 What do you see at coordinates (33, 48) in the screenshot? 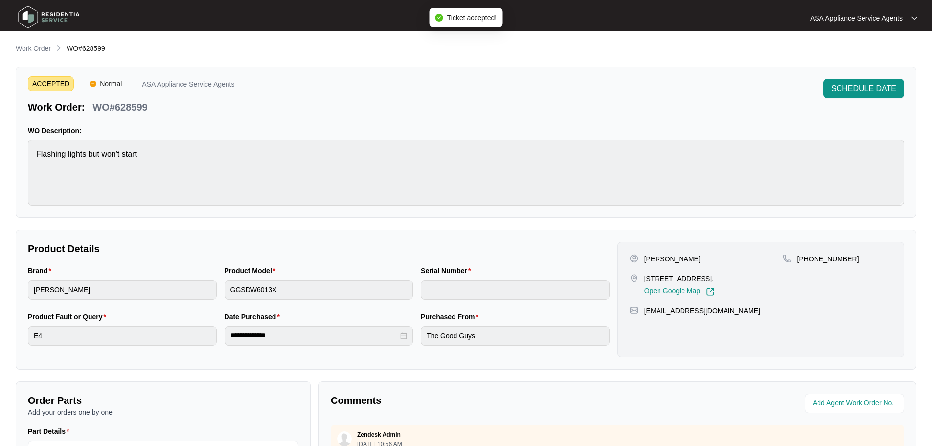
I see `p: Work Order` at bounding box center [33, 48].